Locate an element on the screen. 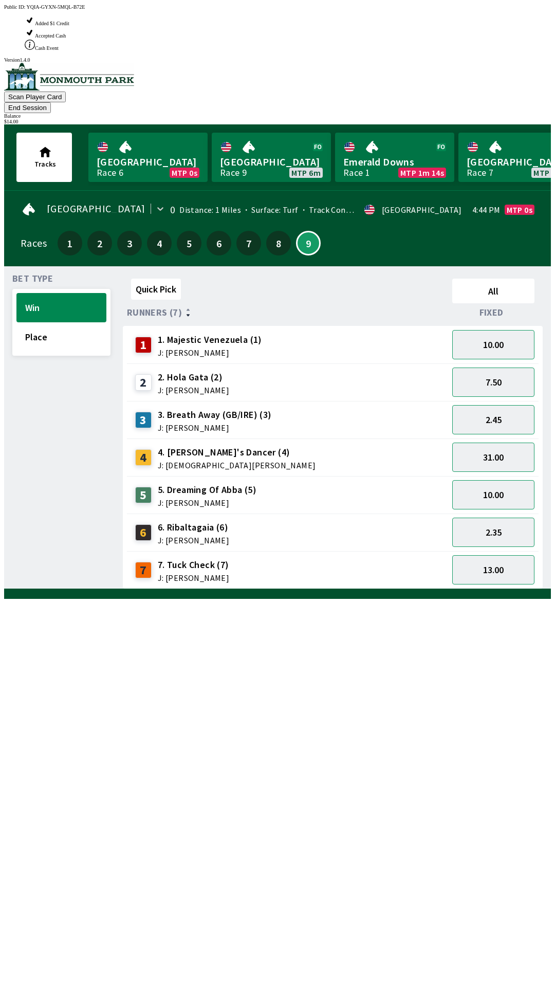 This screenshot has width=555, height=987. span: 2 is located at coordinates (100, 243).